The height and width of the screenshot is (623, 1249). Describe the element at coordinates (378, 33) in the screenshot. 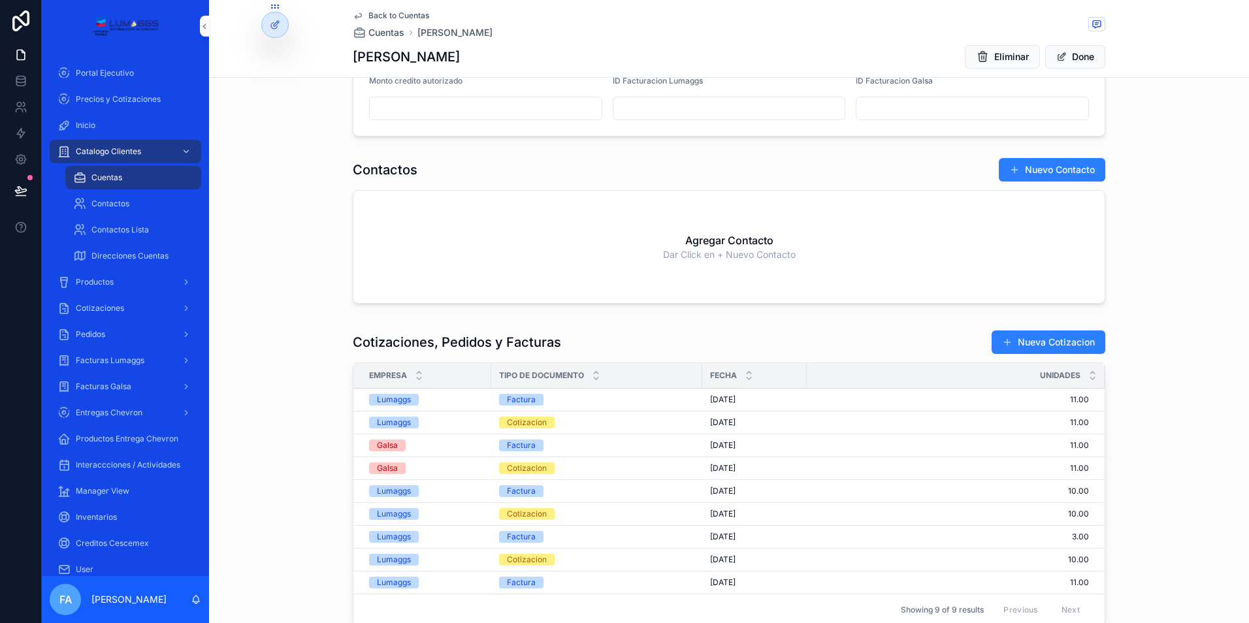

I see `a: Cuentas` at that location.